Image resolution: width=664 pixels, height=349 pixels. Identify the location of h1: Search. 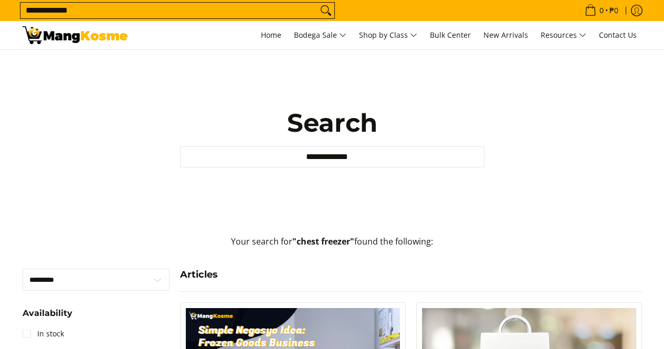
(332, 123).